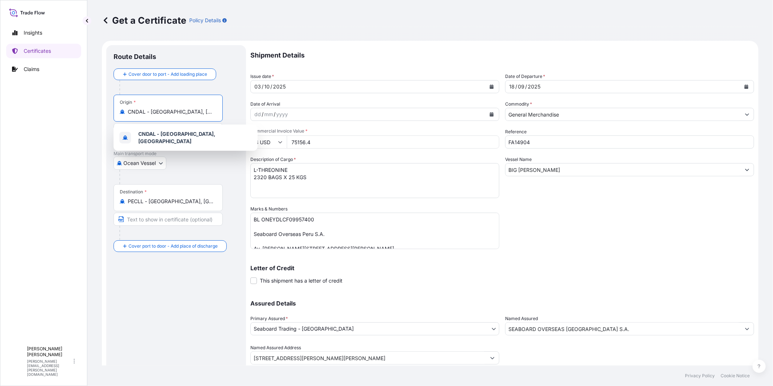  I want to click on span: This shipment has a letter of credit, so click(301, 281).